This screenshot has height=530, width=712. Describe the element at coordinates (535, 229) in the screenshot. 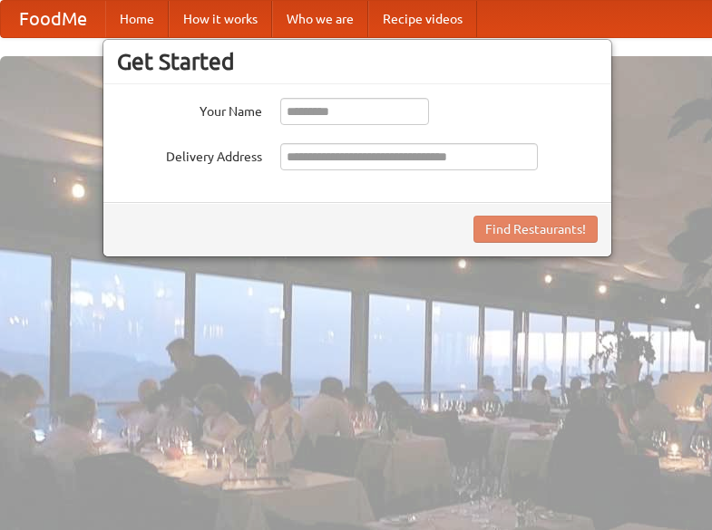

I see `button: Find Restaurants!` at that location.